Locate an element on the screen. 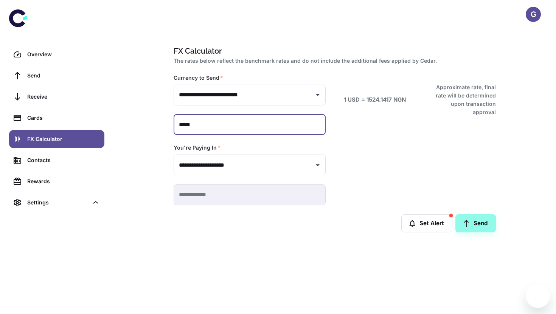 The image size is (556, 314). h6: 1 USD = 1524.1417 NGN is located at coordinates (375, 100).